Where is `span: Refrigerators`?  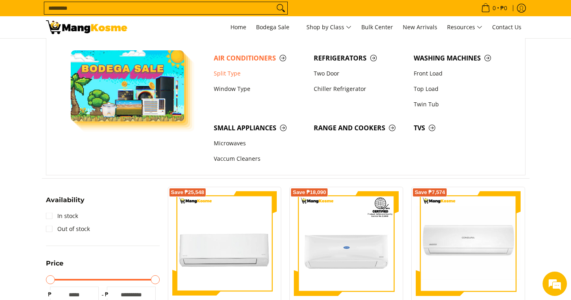
span: Refrigerators is located at coordinates (359, 58).